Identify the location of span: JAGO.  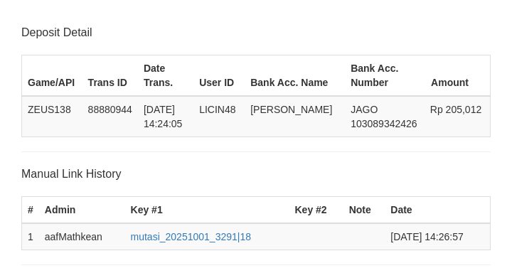
(364, 110).